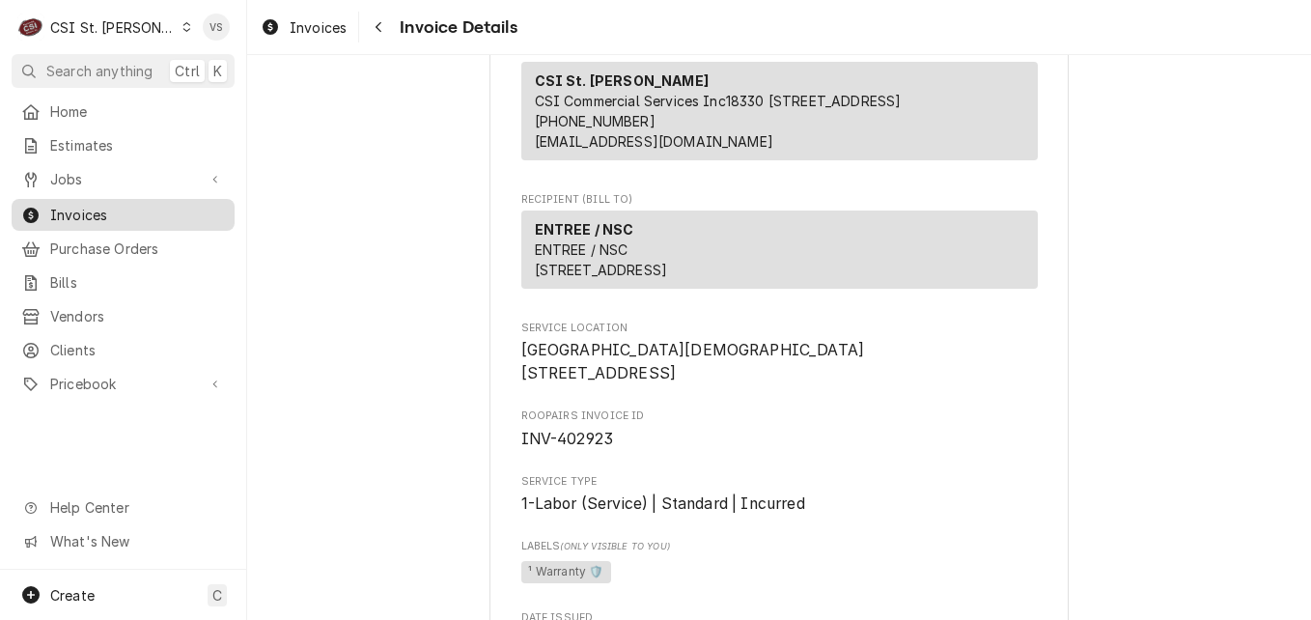  I want to click on button: Search anythingCtrlK, so click(123, 70).